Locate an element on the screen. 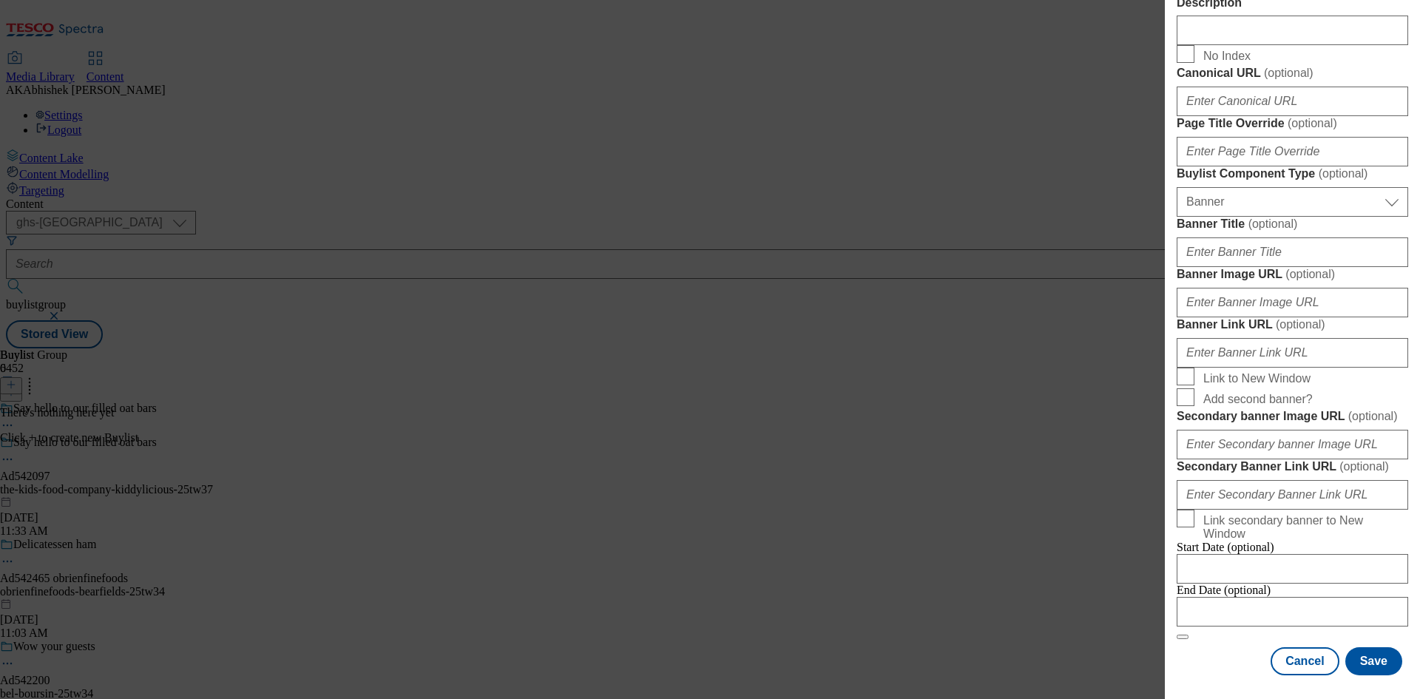 The height and width of the screenshot is (699, 1420). span: Link to New Window is located at coordinates (1256, 379).